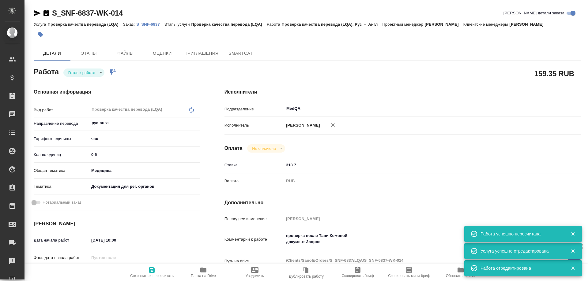 This screenshot has width=588, height=281. What do you see at coordinates (409, 273) in the screenshot?
I see `button: Скопировать мини-бриф` at bounding box center [409, 273].